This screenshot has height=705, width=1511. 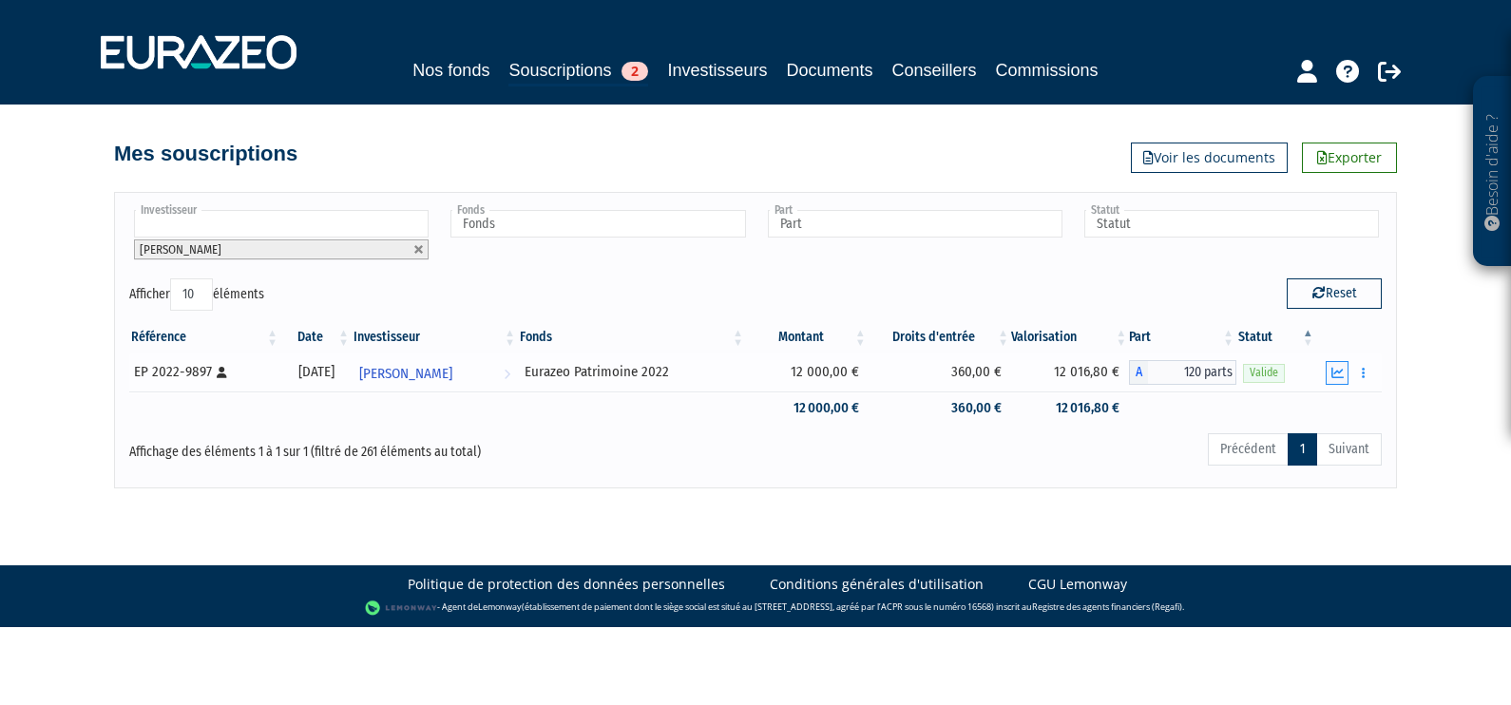 What do you see at coordinates (940, 337) in the screenshot?
I see `th: Droits d'entrée: activer pour trier la colonne par ordre croissant` at bounding box center [940, 337].